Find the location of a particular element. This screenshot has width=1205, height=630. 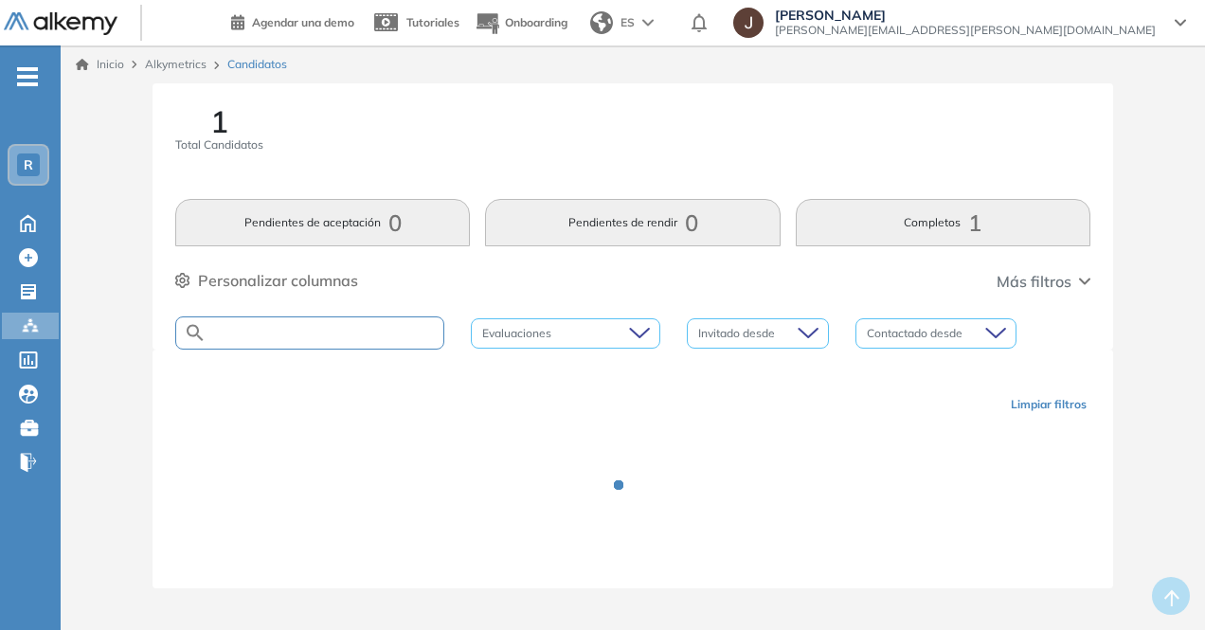

span: Onboarding is located at coordinates (536, 22).